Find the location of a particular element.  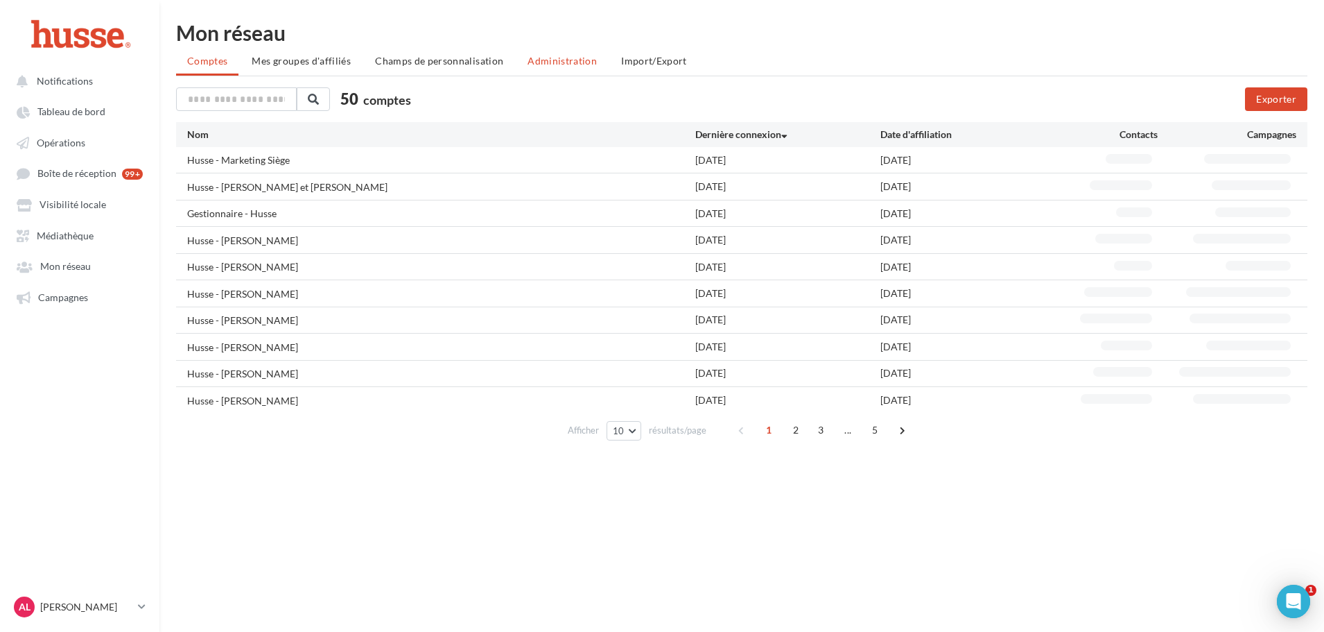

span: 50 is located at coordinates (349, 98).